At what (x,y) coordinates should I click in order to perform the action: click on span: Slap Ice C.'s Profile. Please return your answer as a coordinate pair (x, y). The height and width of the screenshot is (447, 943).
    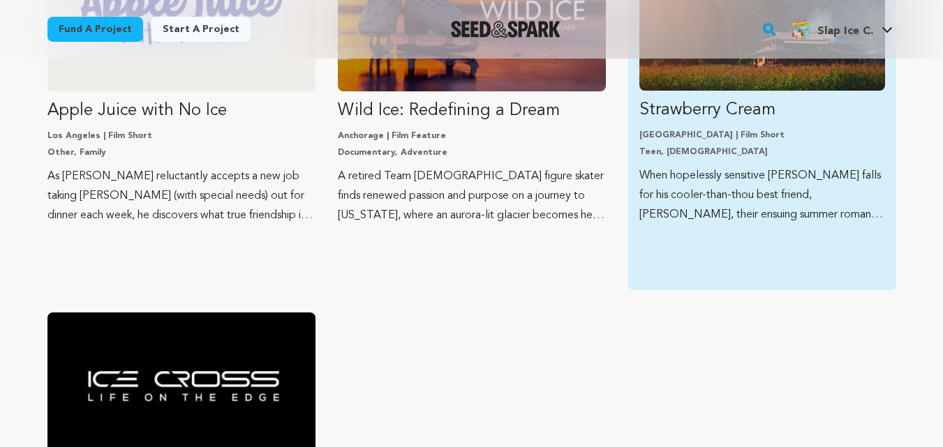
    Looking at the image, I should click on (841, 29).